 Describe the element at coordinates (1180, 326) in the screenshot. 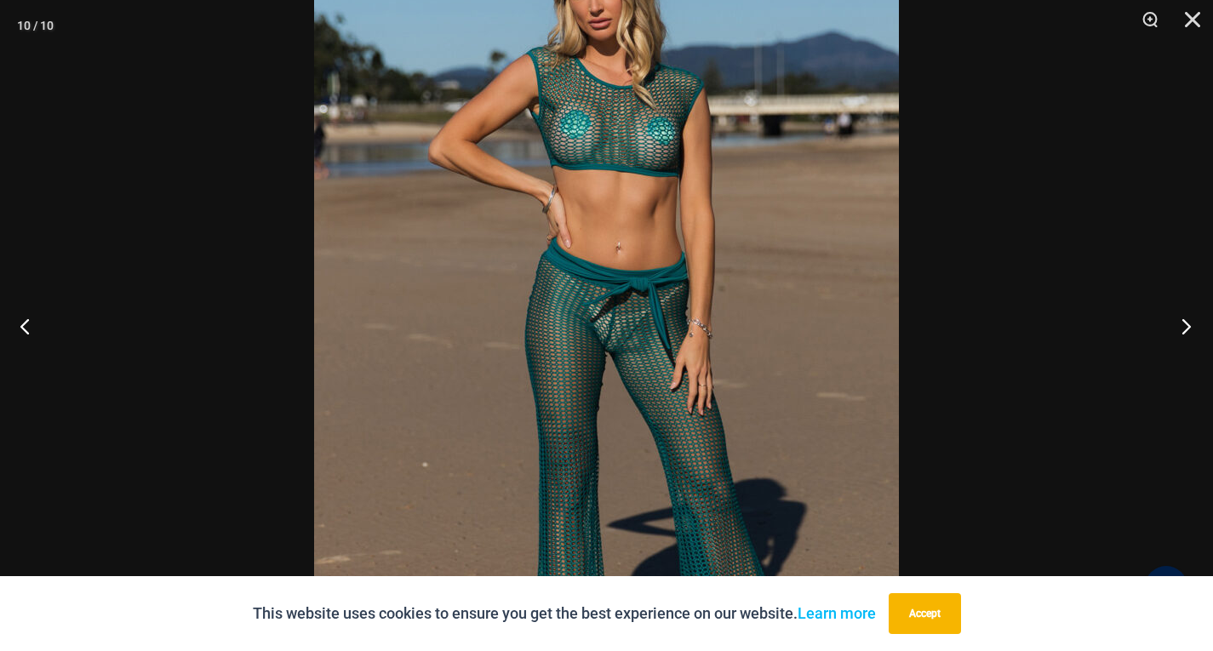

I see `button: Next` at that location.